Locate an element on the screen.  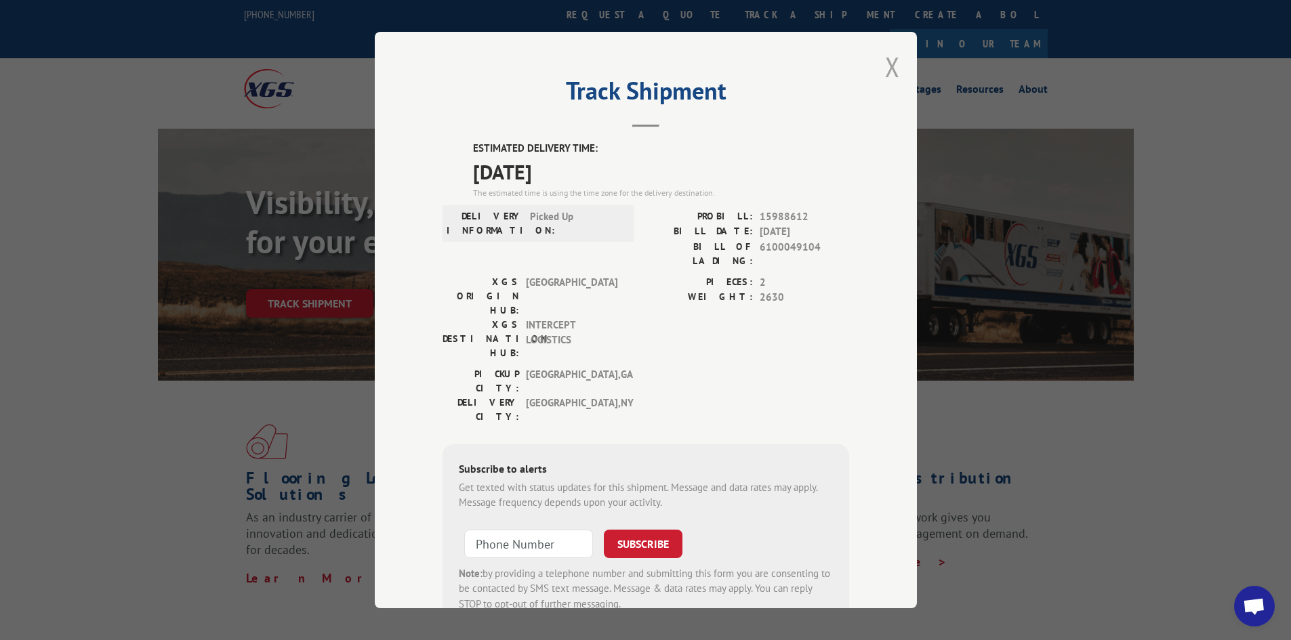
label: BILL OF LADING: is located at coordinates (699, 254).